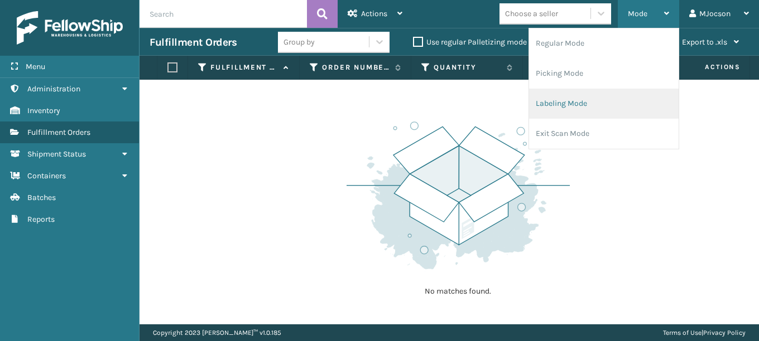 This screenshot has height=341, width=759. I want to click on span: Mode, so click(637, 13).